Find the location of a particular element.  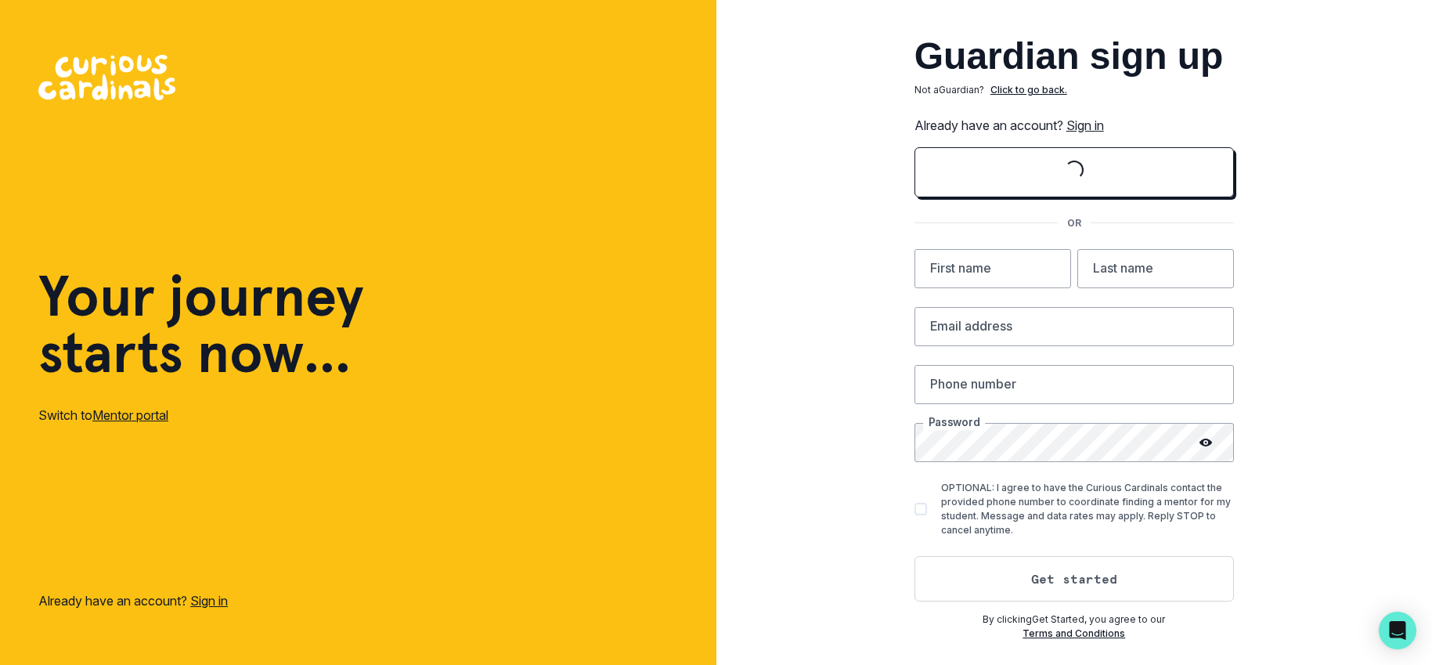

button: Sign in with Google (GSuite) is located at coordinates (1074, 172).